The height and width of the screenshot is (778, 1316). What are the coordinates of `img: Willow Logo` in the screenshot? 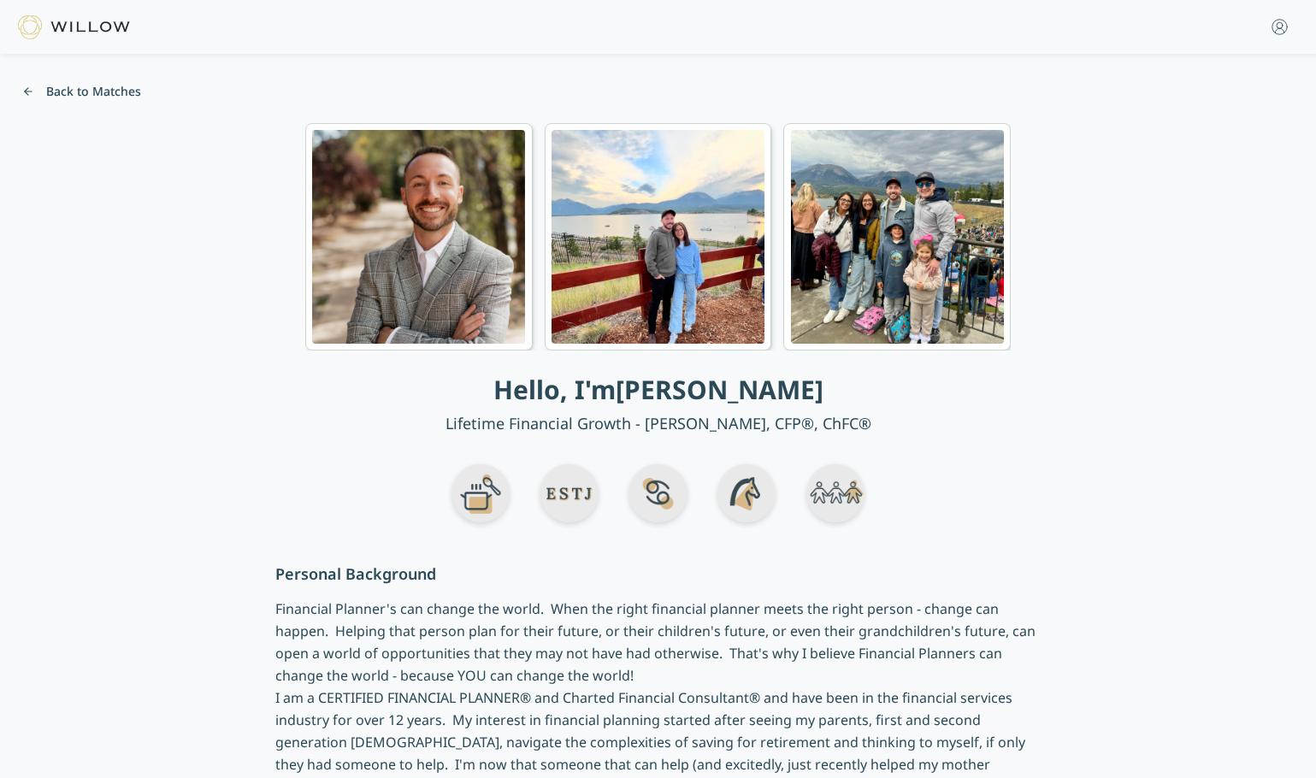 It's located at (74, 27).